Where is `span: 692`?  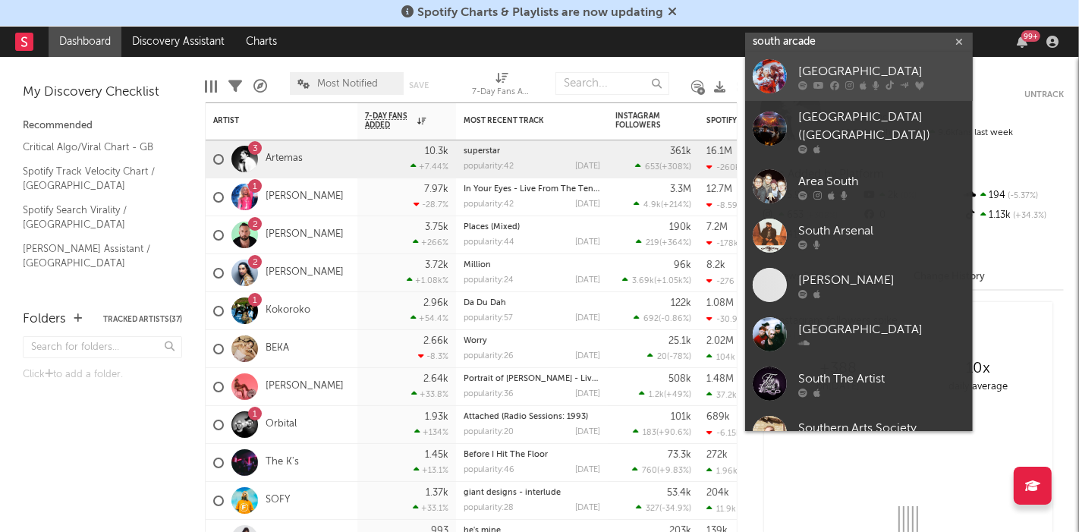 span: 692 is located at coordinates (651, 319).